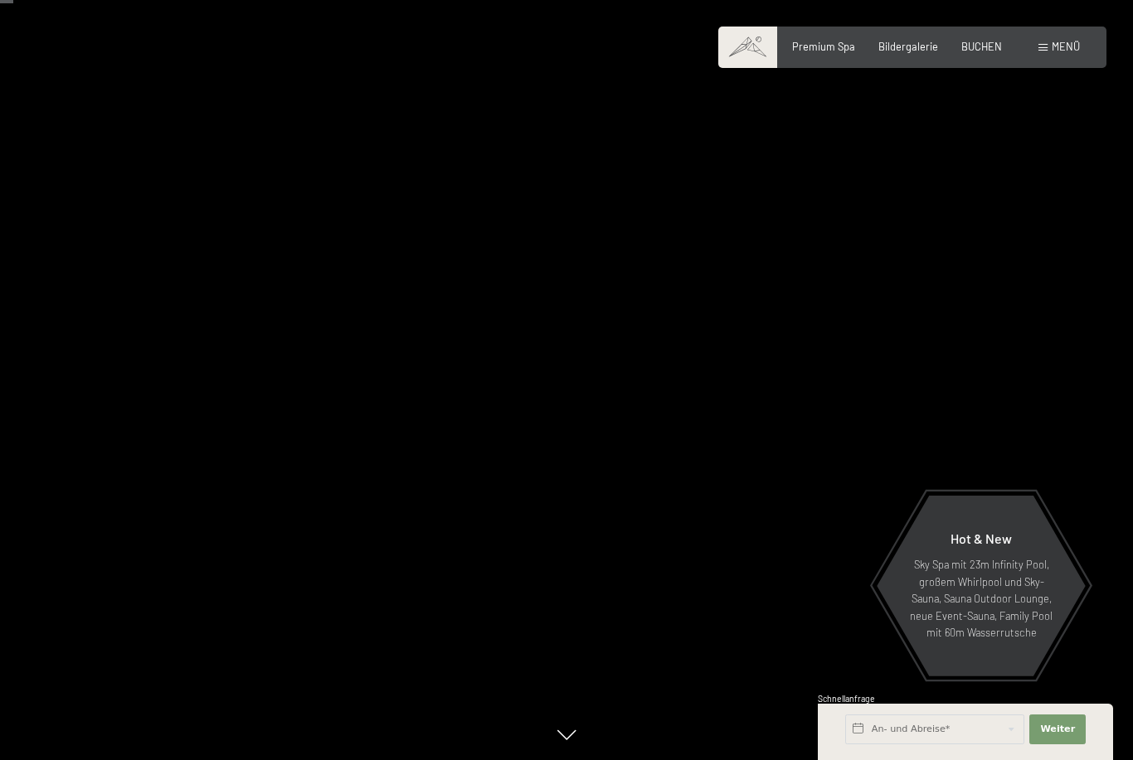 This screenshot has height=760, width=1133. I want to click on a: Hot & New Sky Spa mit 23m Infinity Pool, großem Whirlpool und Sky-Sauna, Sauna Outdoor Lounge, ne..., so click(981, 586).